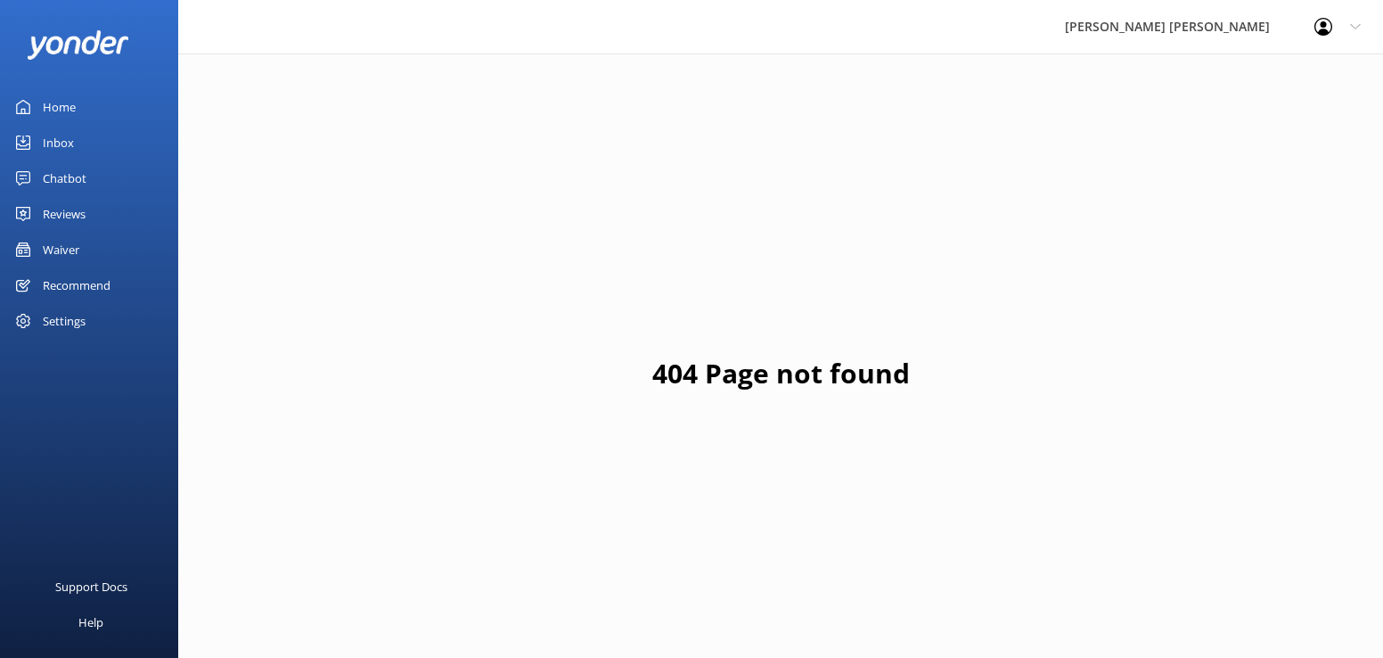 Image resolution: width=1383 pixels, height=658 pixels. What do you see at coordinates (64, 178) in the screenshot?
I see `div: Chatbot` at bounding box center [64, 178].